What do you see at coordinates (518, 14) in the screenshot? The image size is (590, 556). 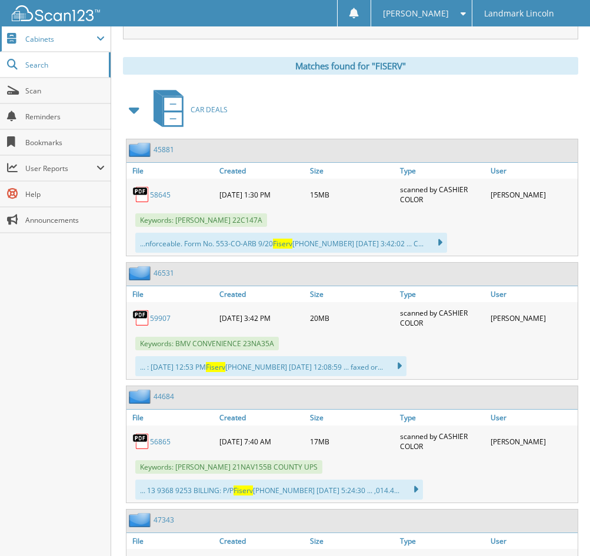 I see `span: Landmark Lincoln` at bounding box center [518, 14].